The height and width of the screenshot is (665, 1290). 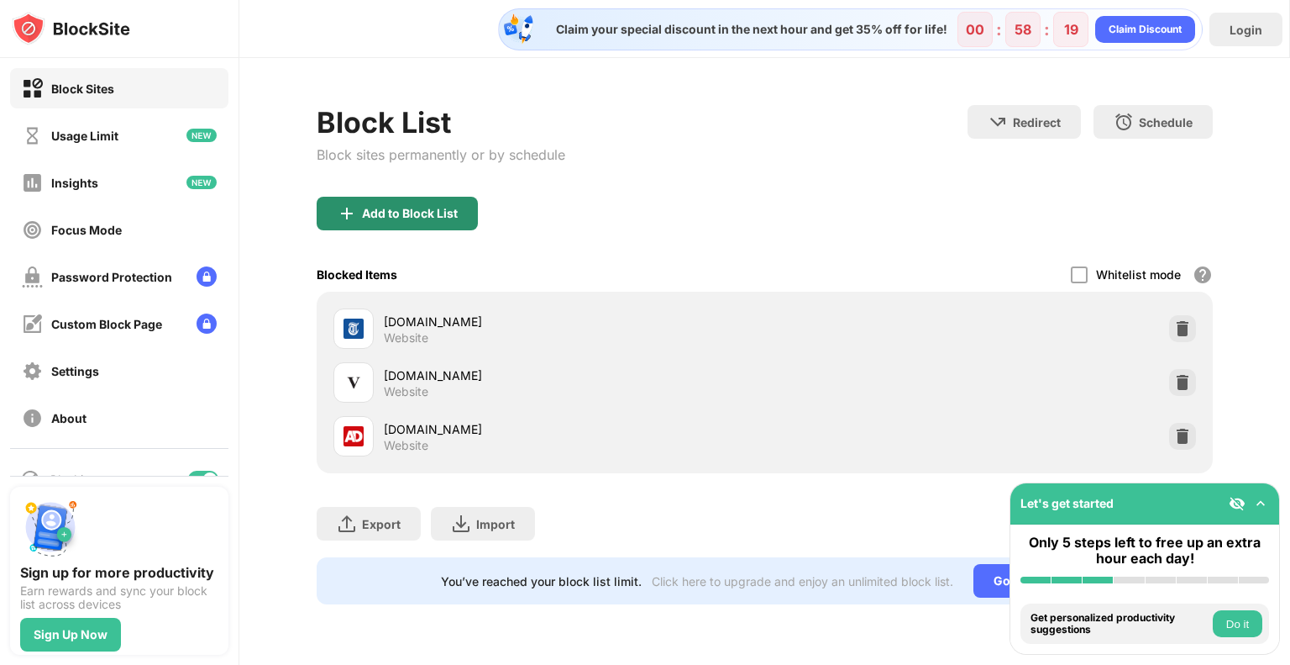 What do you see at coordinates (975, 29) in the screenshot?
I see `div: 00` at bounding box center [975, 29].